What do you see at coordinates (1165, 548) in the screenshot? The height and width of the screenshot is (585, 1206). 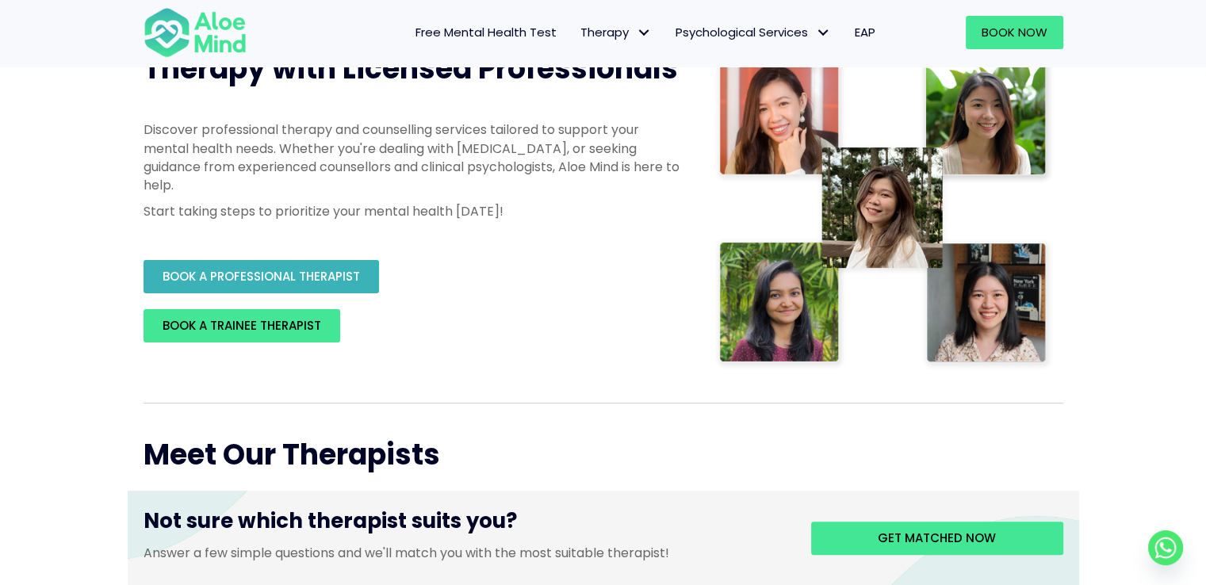 I see `a: Whatsapp` at bounding box center [1165, 548].